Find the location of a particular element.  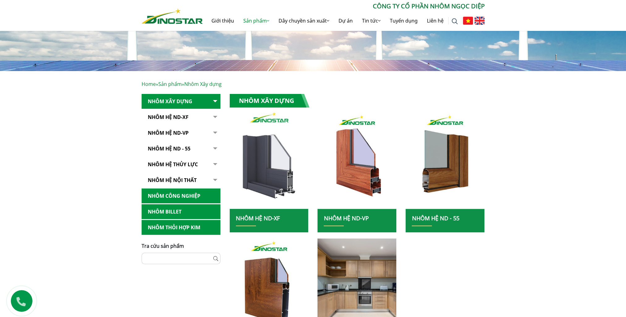

a: Tin tức is located at coordinates (371, 21).